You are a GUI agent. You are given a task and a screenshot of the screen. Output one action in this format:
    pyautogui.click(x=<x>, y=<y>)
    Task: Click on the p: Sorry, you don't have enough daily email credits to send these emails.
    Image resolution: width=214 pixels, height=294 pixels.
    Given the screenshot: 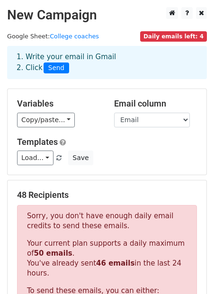 What is the action you would take?
    pyautogui.click(x=107, y=221)
    